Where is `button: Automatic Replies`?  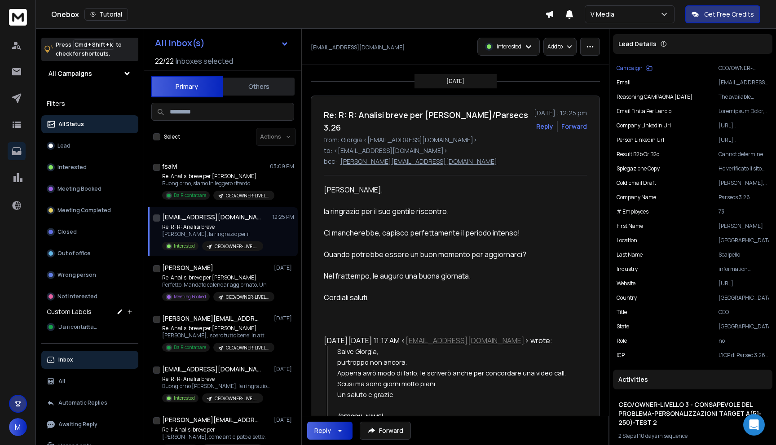
button: Automatic Replies is located at coordinates (90, 403).